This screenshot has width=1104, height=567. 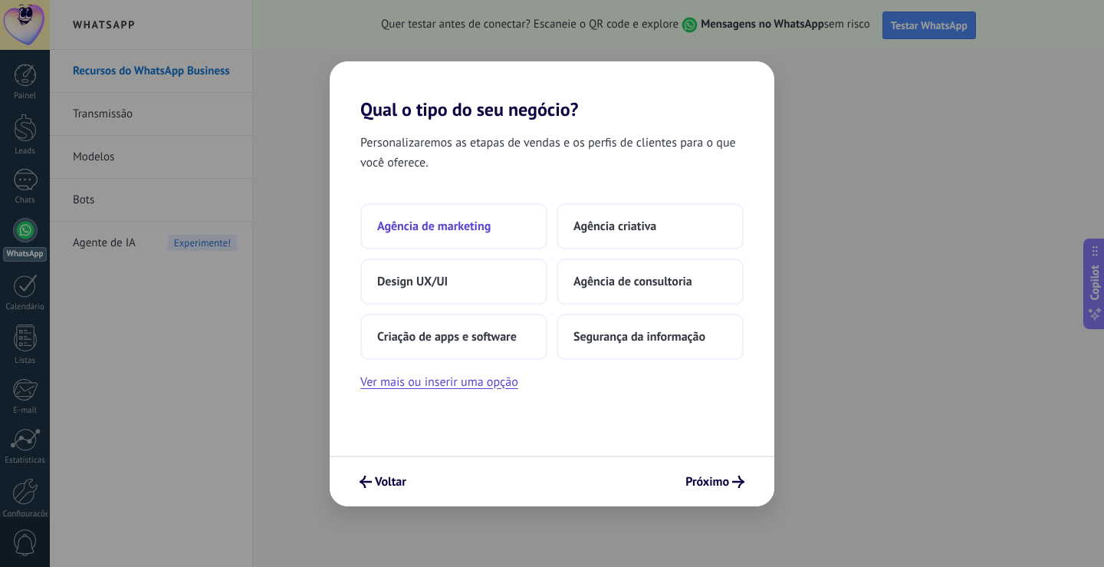 I want to click on button: Segurança da informação, so click(x=650, y=337).